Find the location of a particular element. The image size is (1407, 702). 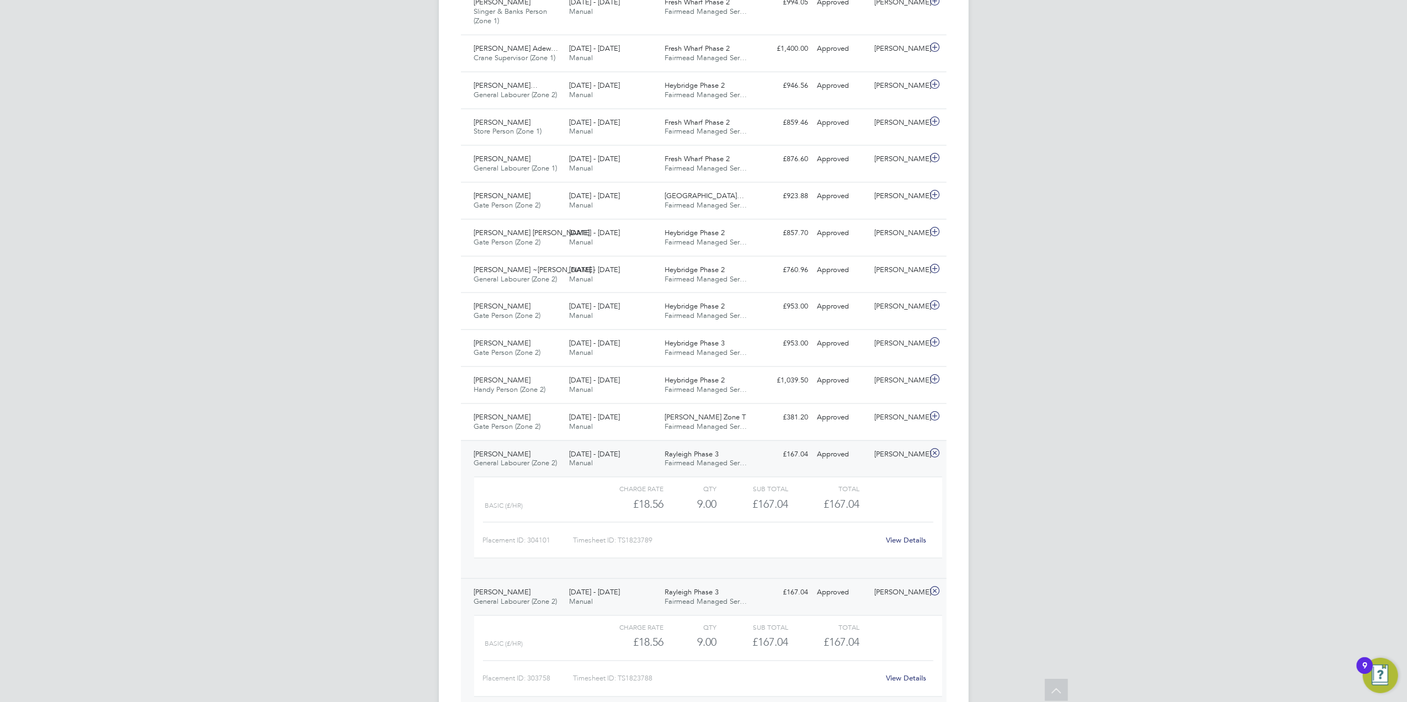

div: £857.70 is located at coordinates (784, 233).